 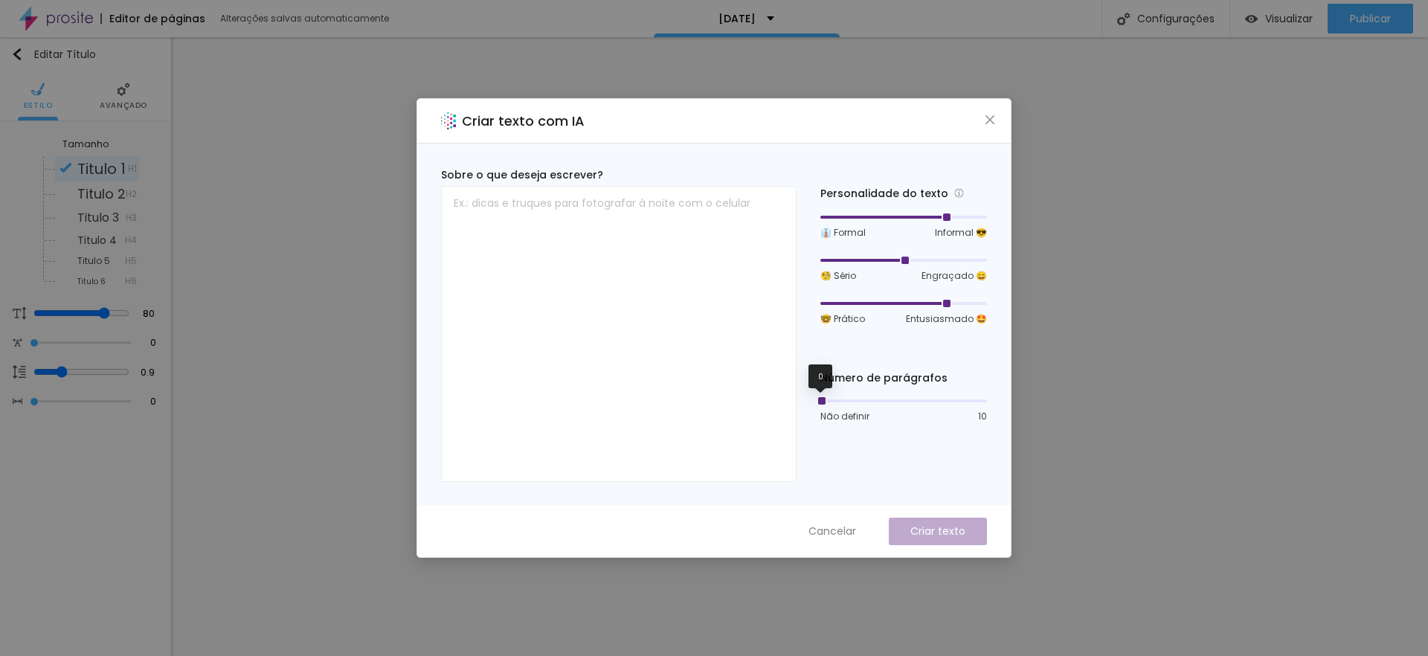 I want to click on div: Personalidade do texto, so click(x=904, y=193).